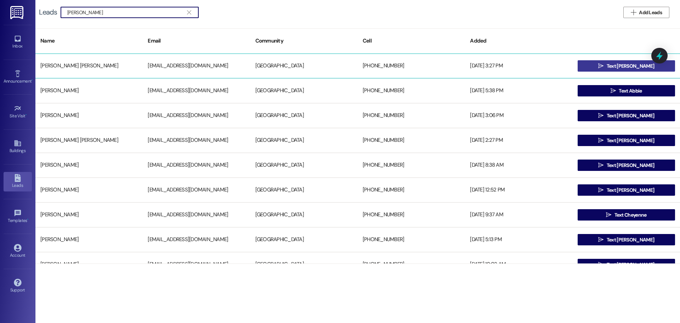 Image resolution: width=680 pixels, height=323 pixels. What do you see at coordinates (18, 216) in the screenshot?
I see `a: Templates •` at bounding box center [18, 216].